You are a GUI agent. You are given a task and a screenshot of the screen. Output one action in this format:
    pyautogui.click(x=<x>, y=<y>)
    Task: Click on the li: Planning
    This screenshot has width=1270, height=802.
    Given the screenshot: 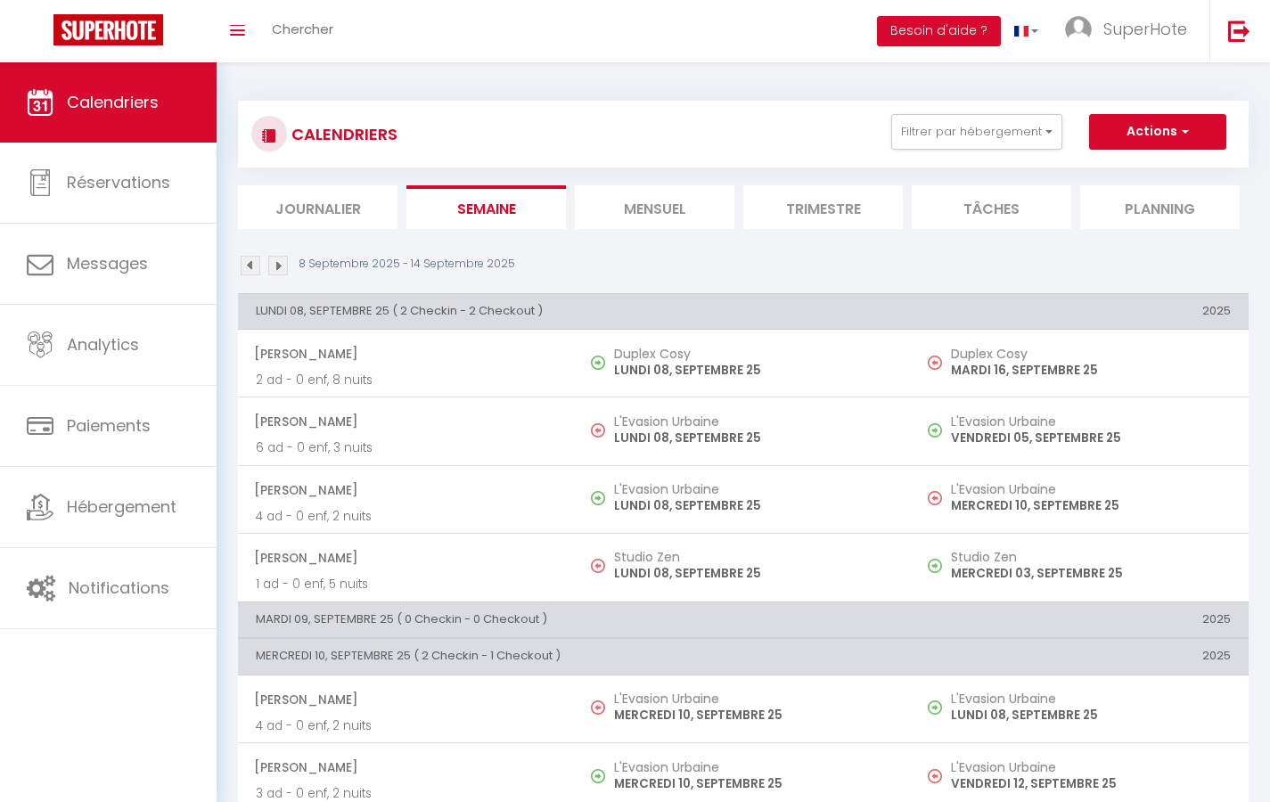 What is the action you would take?
    pyautogui.click(x=1159, y=207)
    